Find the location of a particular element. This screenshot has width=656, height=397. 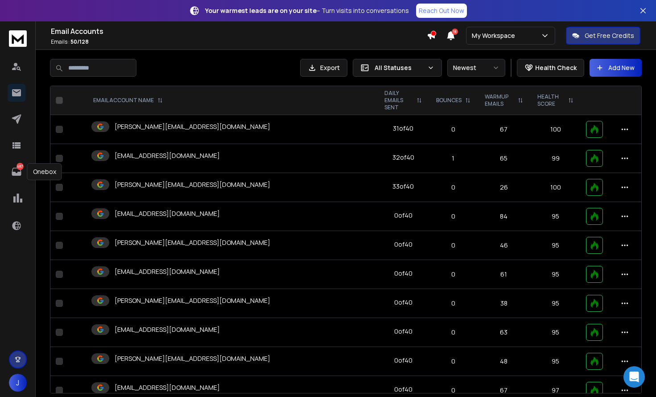

p: Health Check is located at coordinates (556, 68).